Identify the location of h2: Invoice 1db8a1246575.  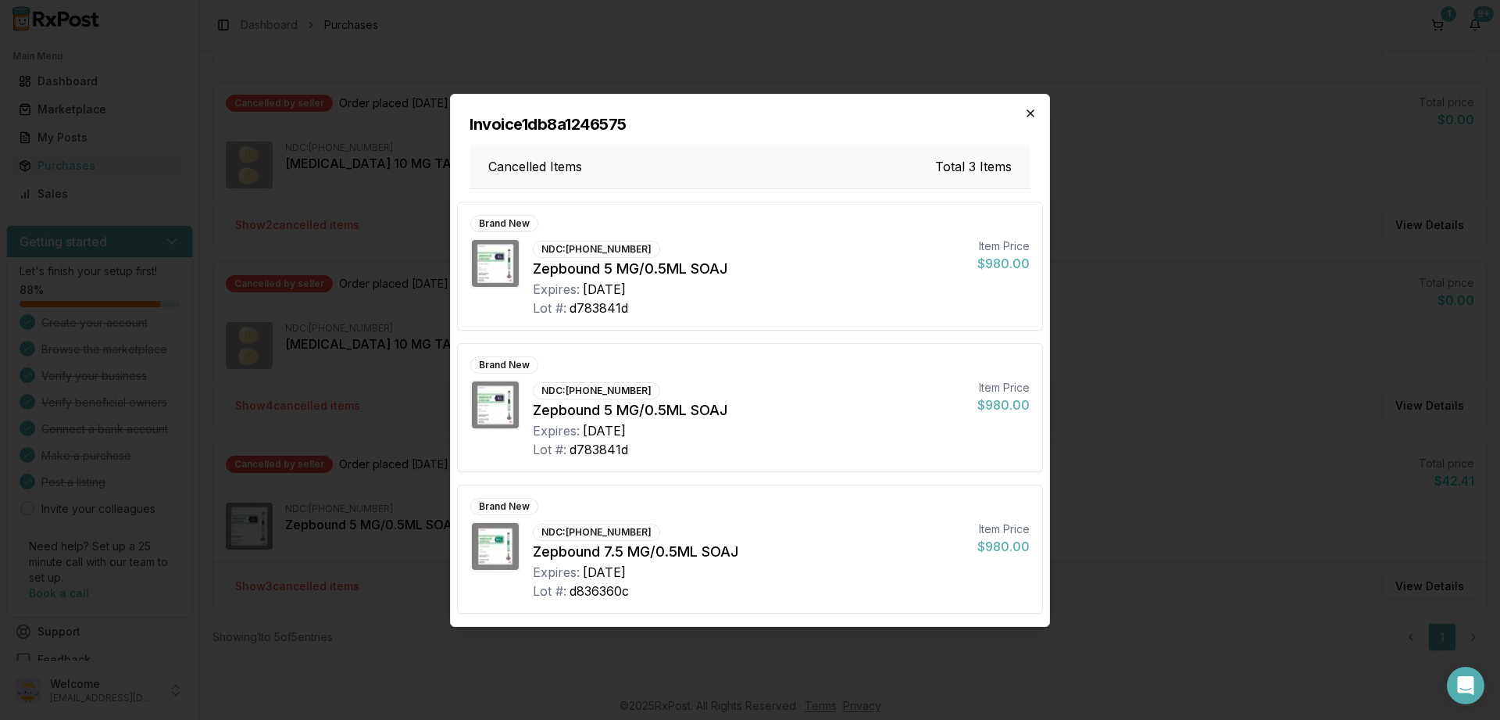
(750, 124).